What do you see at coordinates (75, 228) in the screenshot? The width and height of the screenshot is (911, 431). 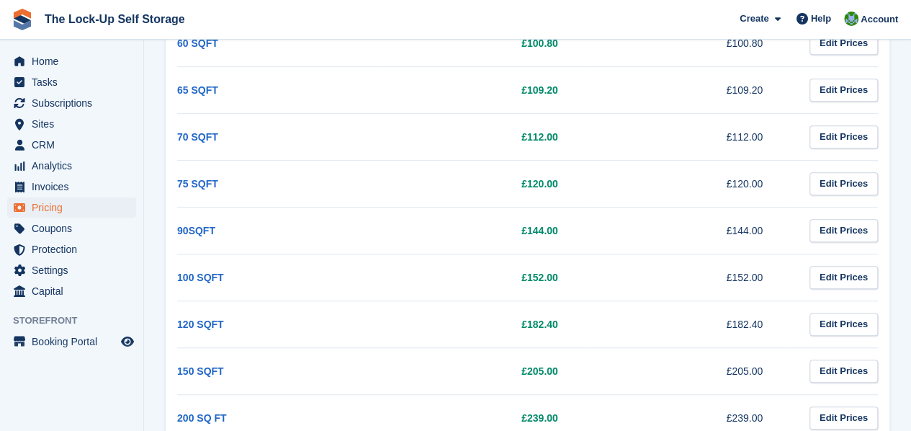 I see `span: Coupons` at bounding box center [75, 228].